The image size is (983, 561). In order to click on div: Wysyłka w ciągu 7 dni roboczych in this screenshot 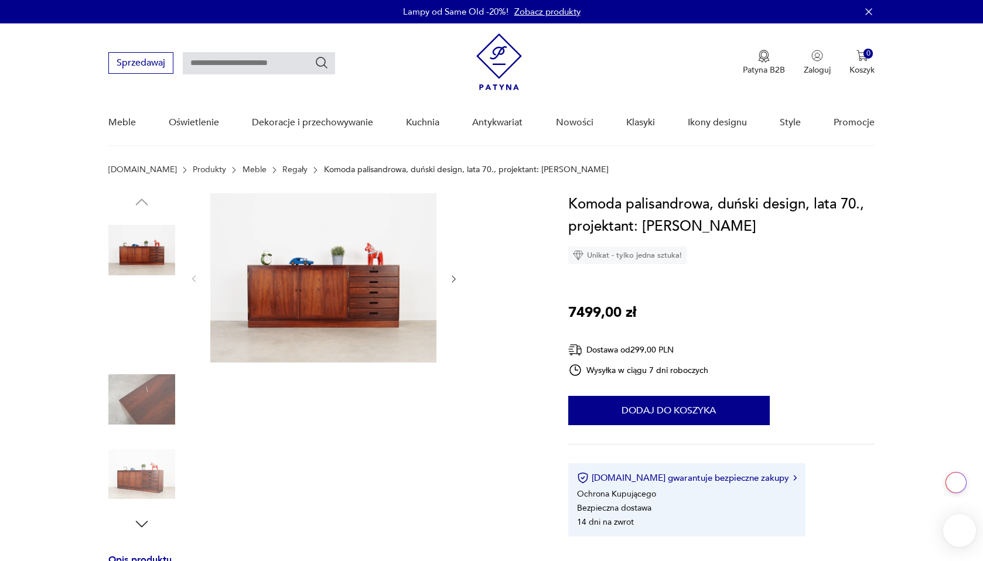, I will do `click(639, 370)`.